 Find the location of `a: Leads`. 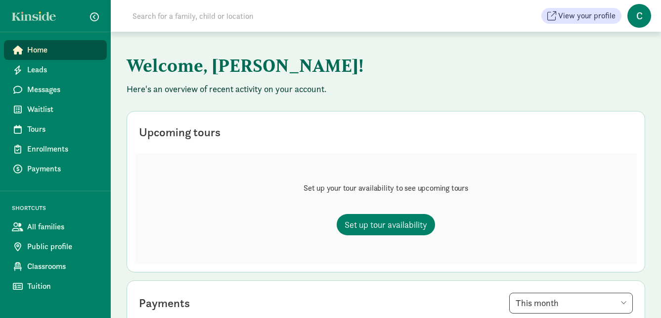

a: Leads is located at coordinates (55, 70).